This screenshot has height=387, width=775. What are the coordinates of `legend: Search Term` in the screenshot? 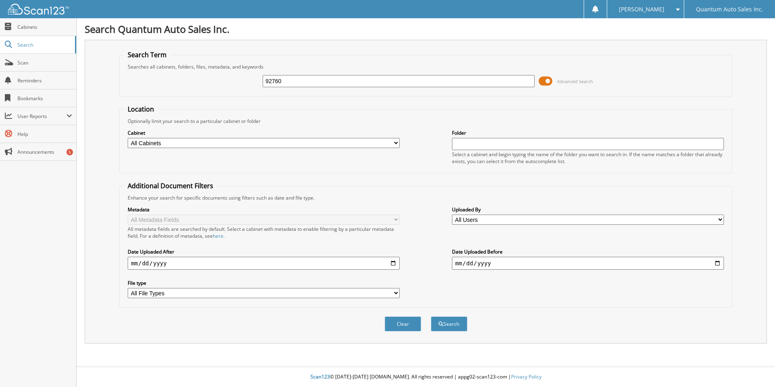 It's located at (147, 55).